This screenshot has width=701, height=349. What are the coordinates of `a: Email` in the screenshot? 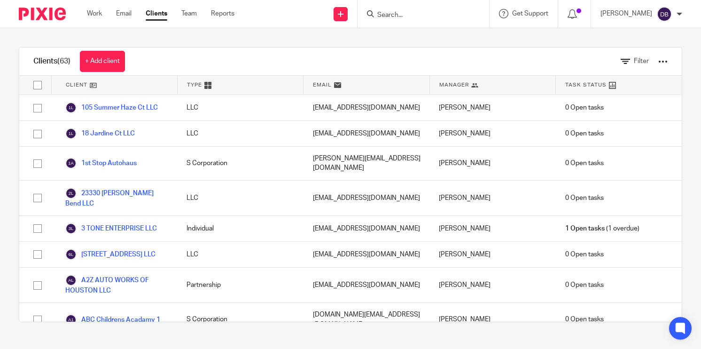 It's located at (124, 14).